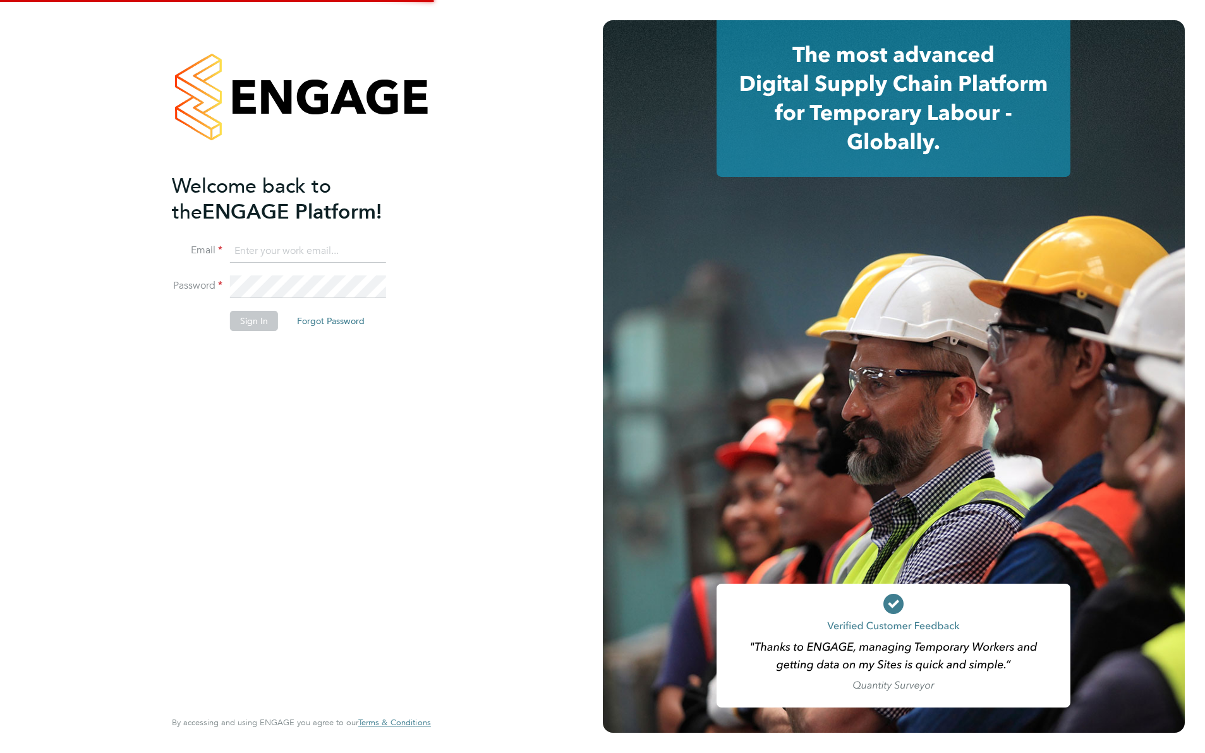 The width and height of the screenshot is (1205, 753). I want to click on label: Password, so click(197, 286).